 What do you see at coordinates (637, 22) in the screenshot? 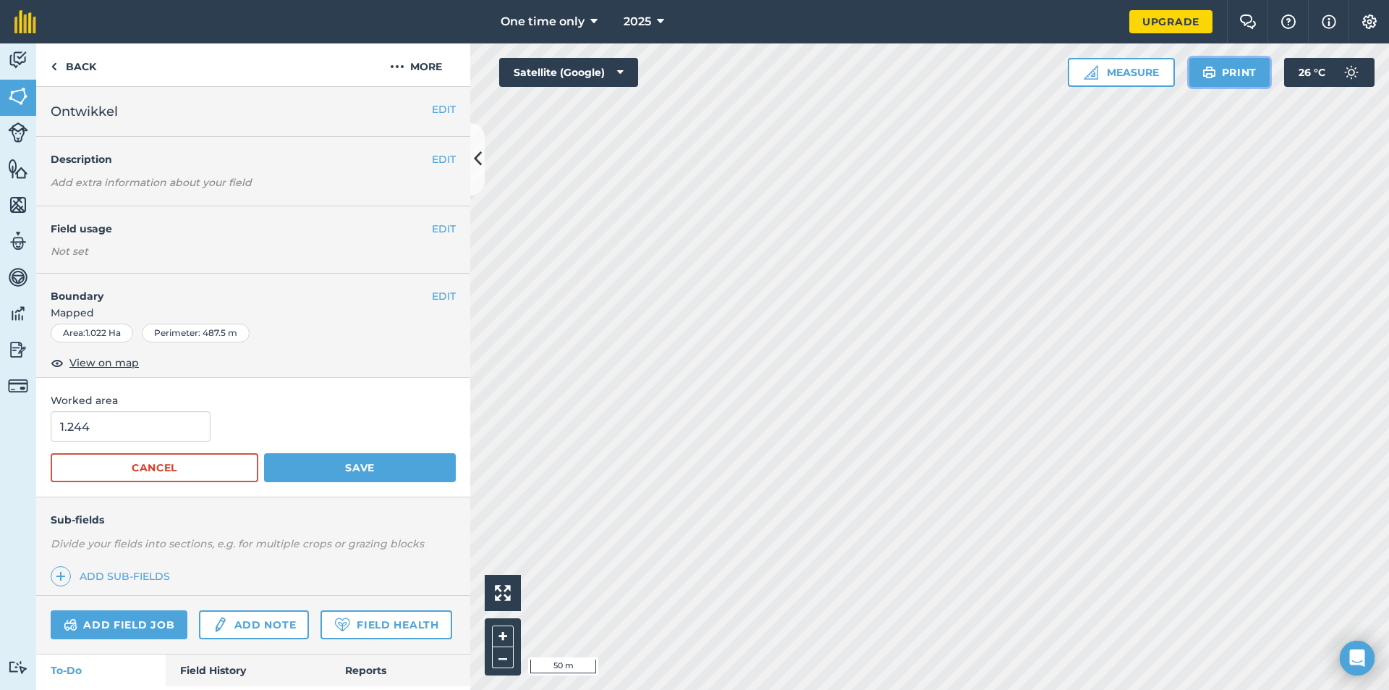
I see `span: 2025` at bounding box center [637, 22].